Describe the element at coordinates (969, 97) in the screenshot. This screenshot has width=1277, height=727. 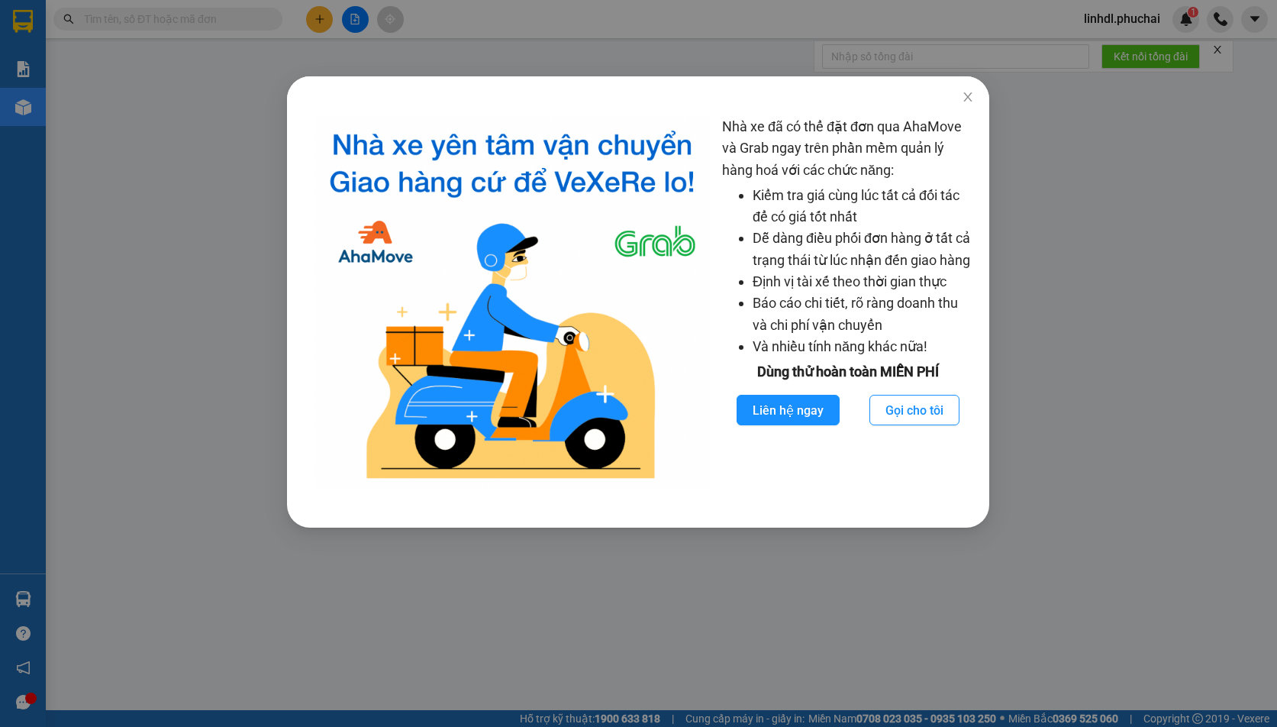
I see `span: close` at that location.